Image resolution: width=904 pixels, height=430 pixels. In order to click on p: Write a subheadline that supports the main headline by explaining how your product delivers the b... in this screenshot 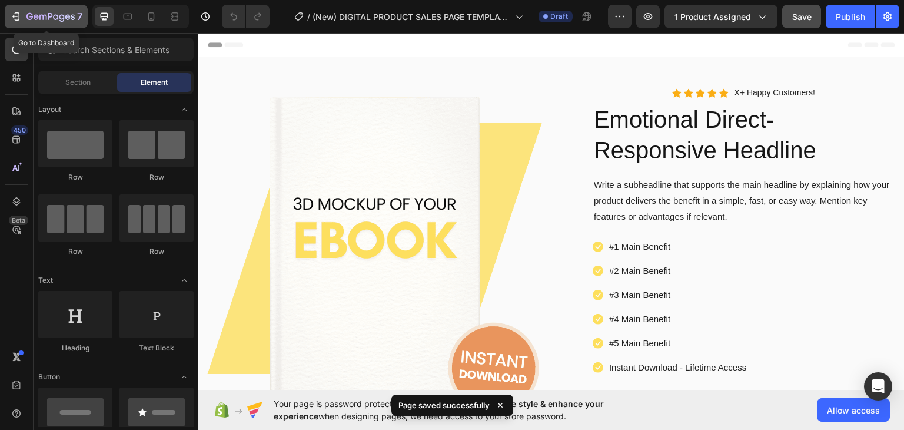, I will do `click(546, 167)`.